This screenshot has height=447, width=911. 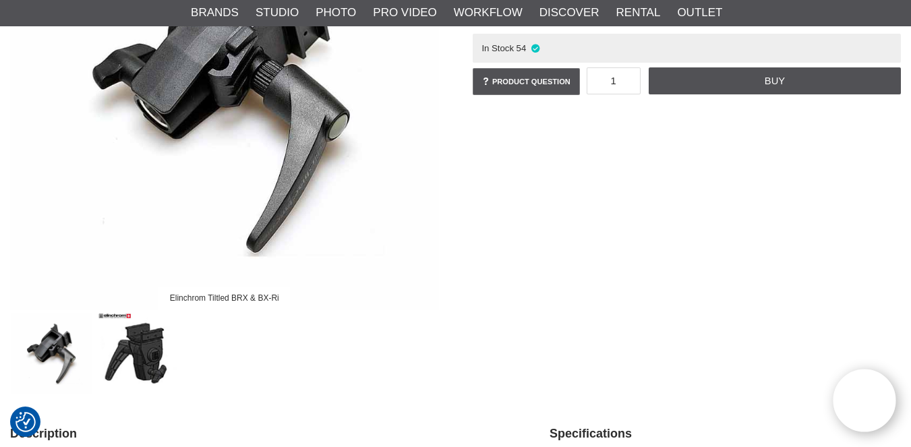 I want to click on a: Discover, so click(x=569, y=13).